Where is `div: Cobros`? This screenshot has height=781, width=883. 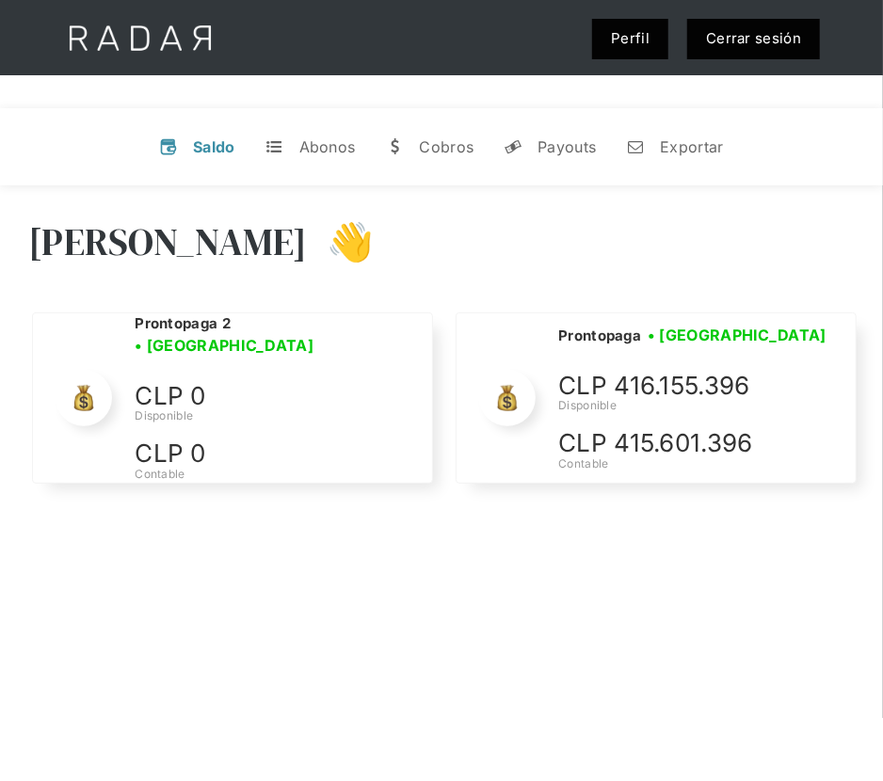
div: Cobros is located at coordinates (446, 147).